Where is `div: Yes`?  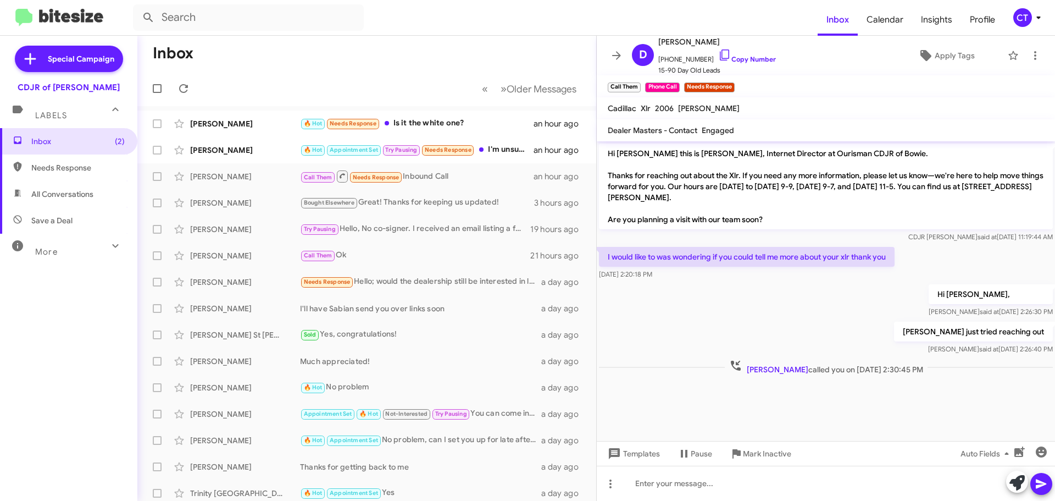 div: Yes is located at coordinates (420, 492).